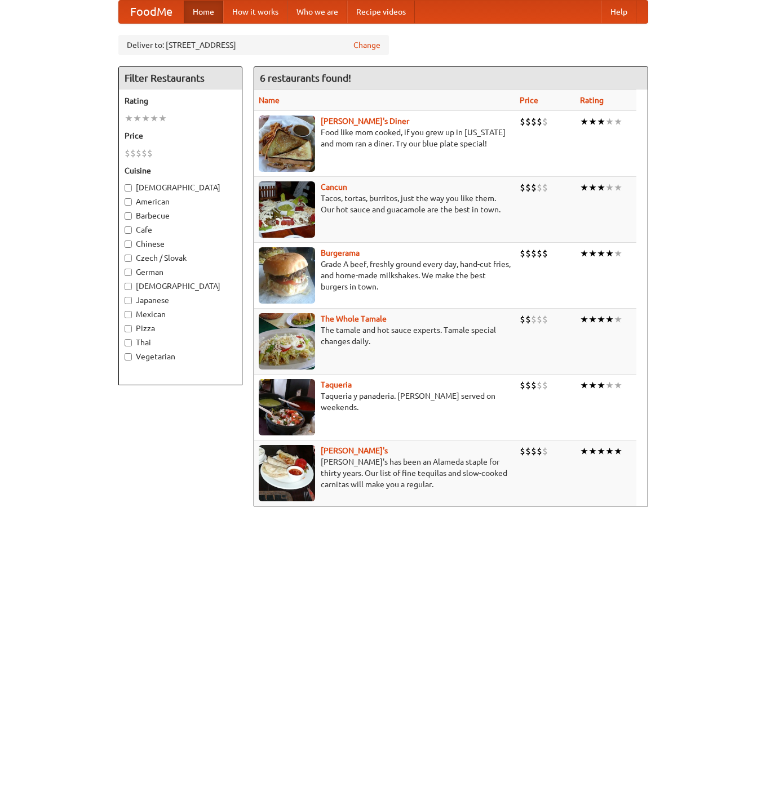 The image size is (766, 797). Describe the element at coordinates (180, 272) in the screenshot. I see `label: German` at that location.